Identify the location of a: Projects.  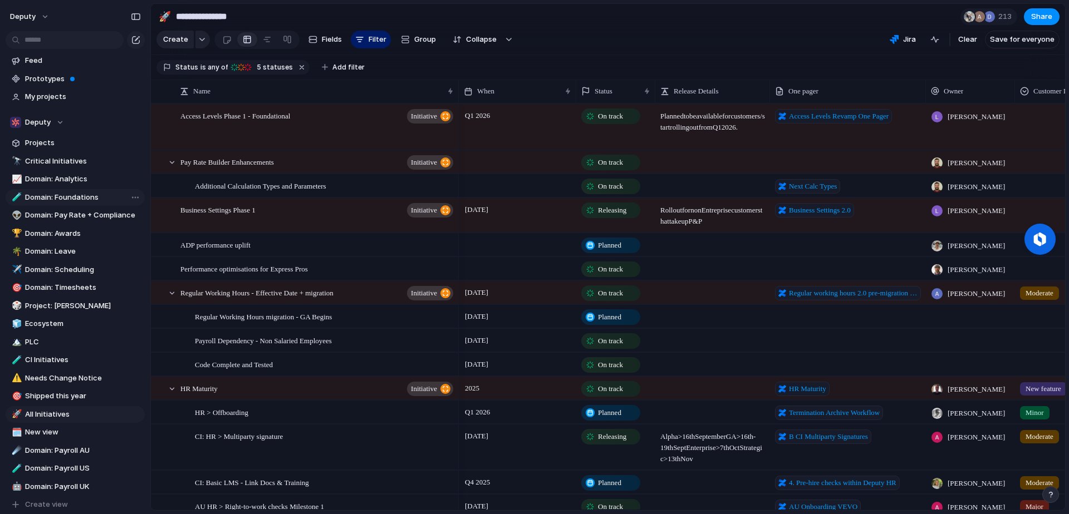
(75, 143).